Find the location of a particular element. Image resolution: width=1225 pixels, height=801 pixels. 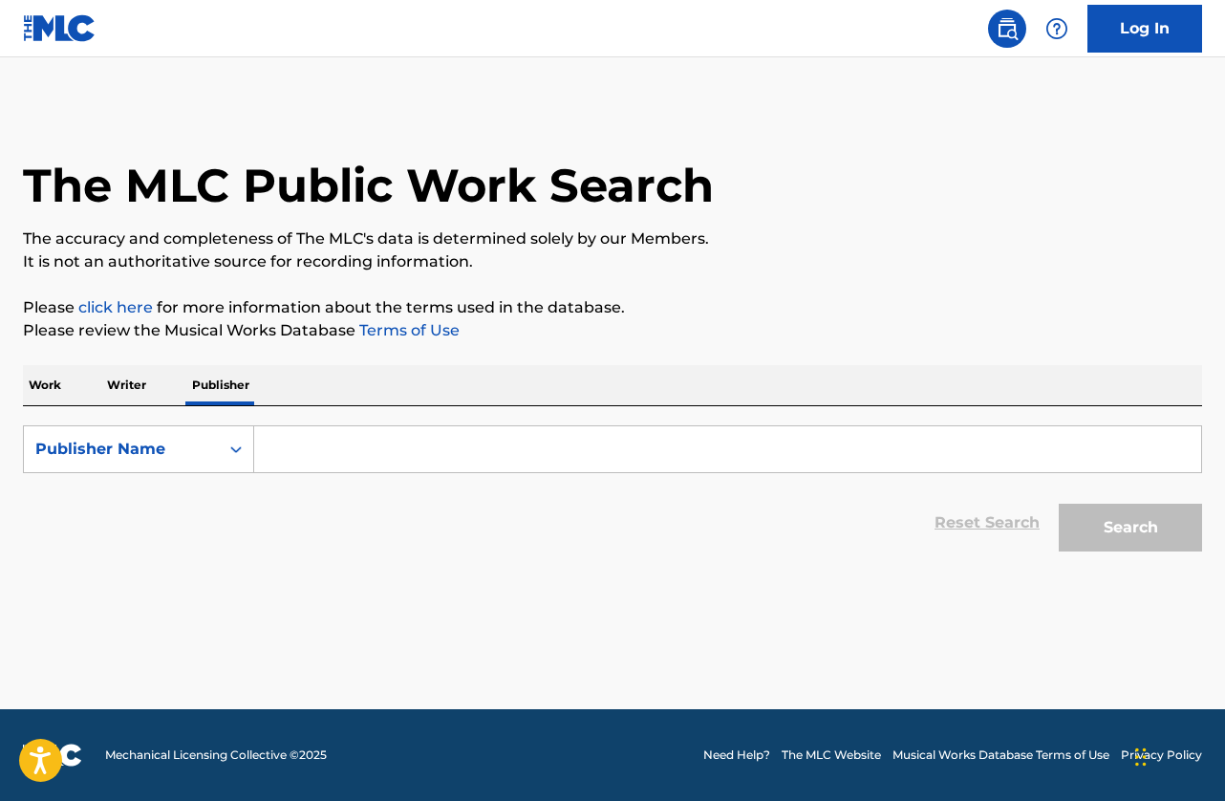

a: Musical Works Database Terms of Use is located at coordinates (1001, 755).